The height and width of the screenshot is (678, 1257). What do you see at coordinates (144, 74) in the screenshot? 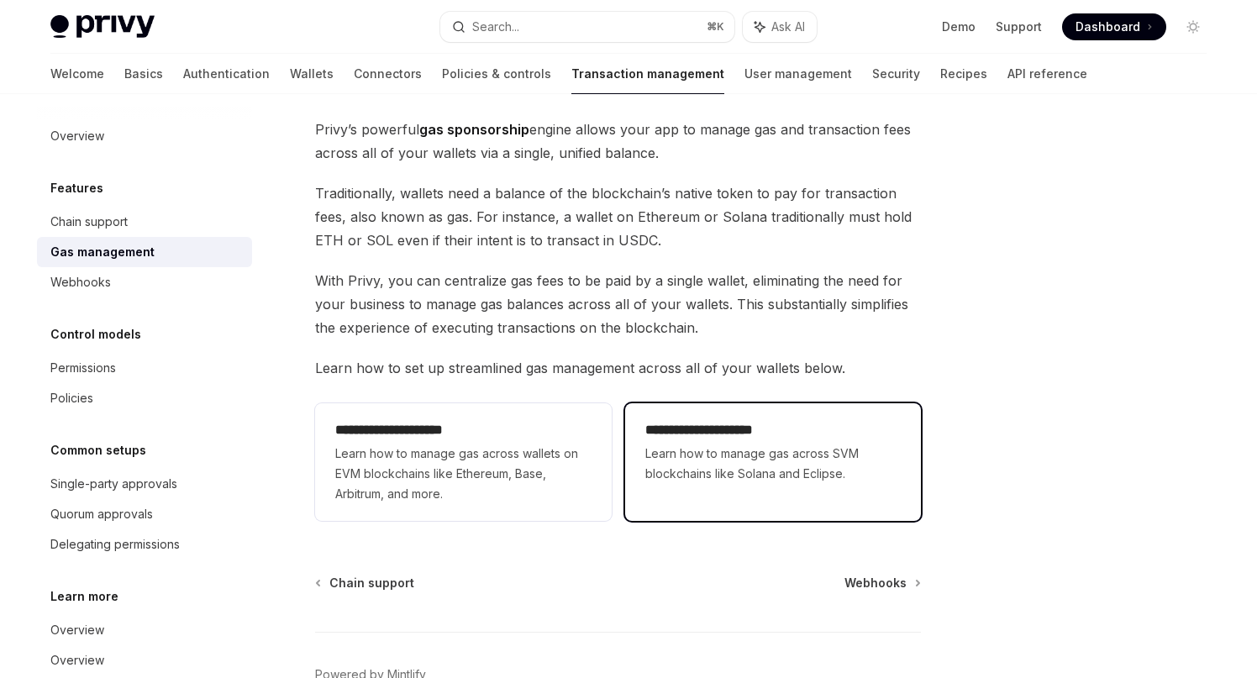
I see `a: Basics` at bounding box center [144, 74].